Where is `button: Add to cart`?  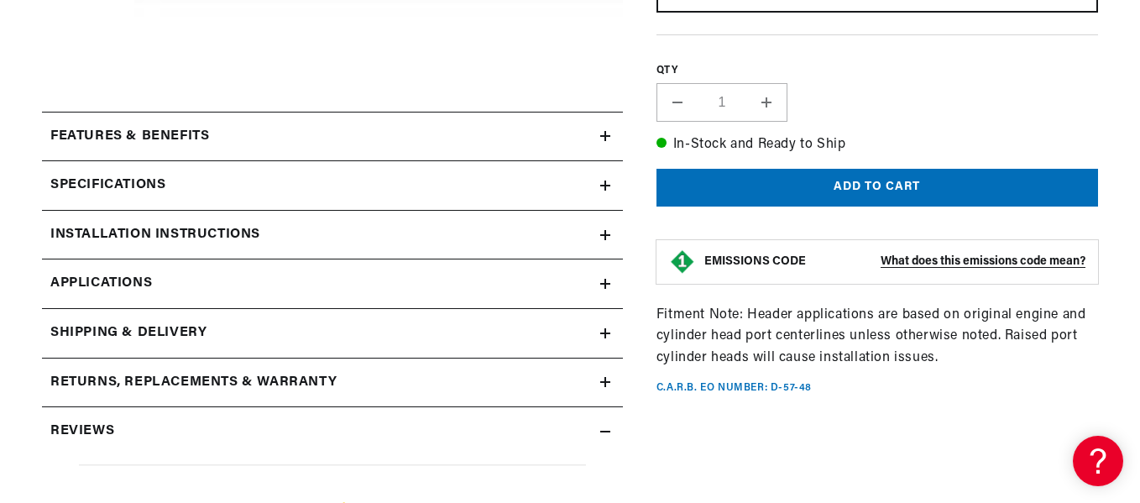 button: Add to cart is located at coordinates (877, 187).